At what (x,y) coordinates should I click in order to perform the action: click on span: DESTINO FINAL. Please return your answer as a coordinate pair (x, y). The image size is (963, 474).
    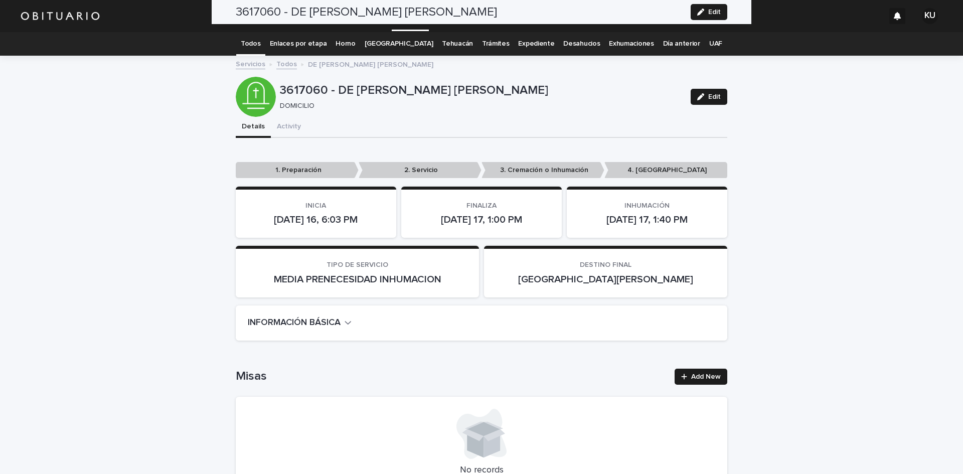
    Looking at the image, I should click on (606, 265).